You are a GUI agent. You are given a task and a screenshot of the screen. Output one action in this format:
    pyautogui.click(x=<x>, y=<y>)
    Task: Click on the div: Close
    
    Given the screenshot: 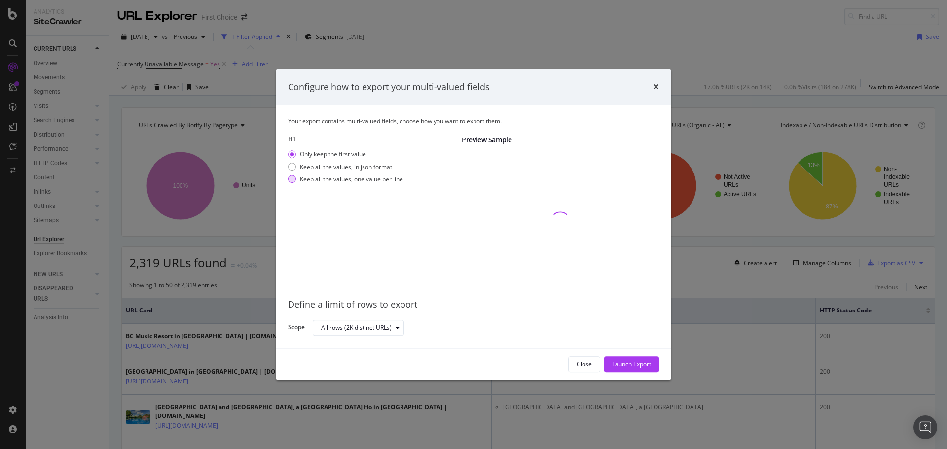 What is the action you would take?
    pyautogui.click(x=584, y=365)
    